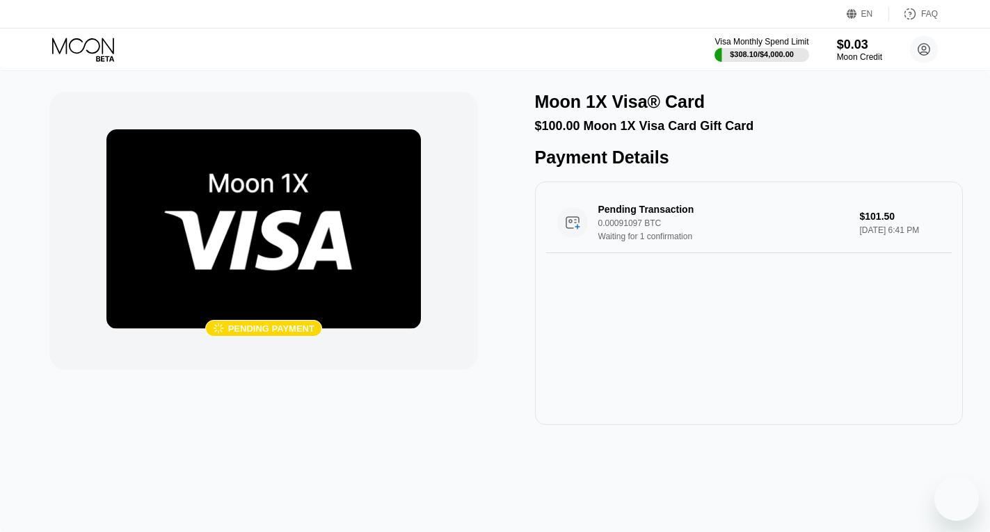 The width and height of the screenshot is (990, 532). What do you see at coordinates (859, 45) in the screenshot?
I see `div: $0.03` at bounding box center [859, 45].